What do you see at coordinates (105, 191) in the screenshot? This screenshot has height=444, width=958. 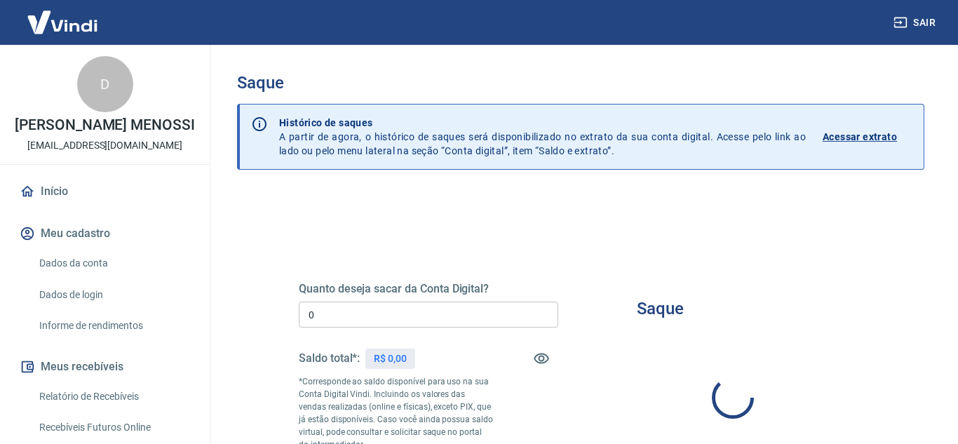 I see `a: Início` at bounding box center [105, 191].